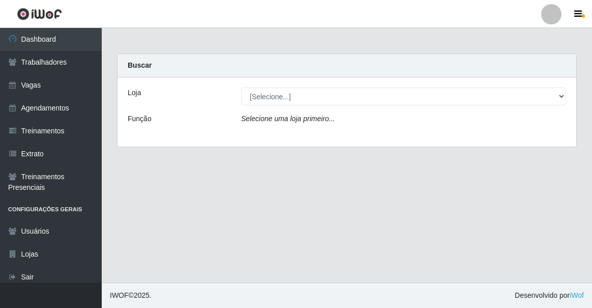  Describe the element at coordinates (131, 295) in the screenshot. I see `span: © 2025 .` at that location.